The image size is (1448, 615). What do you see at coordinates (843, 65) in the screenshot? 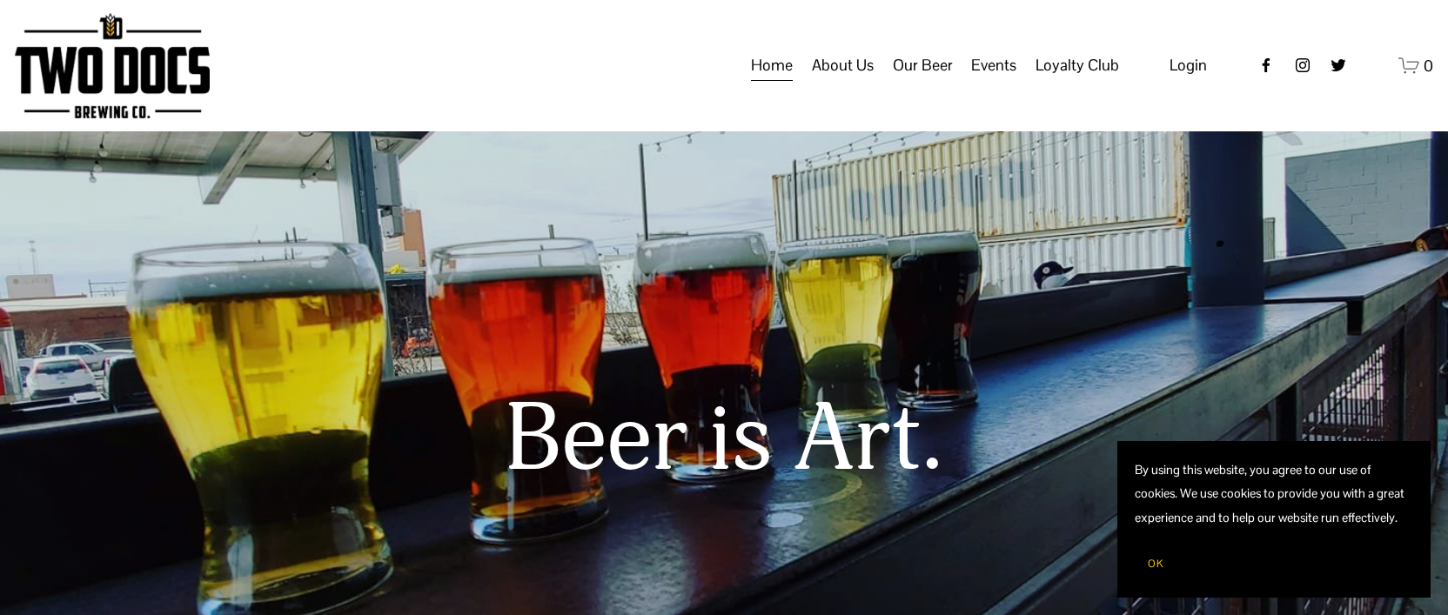
I see `span: About Us` at bounding box center [843, 65].